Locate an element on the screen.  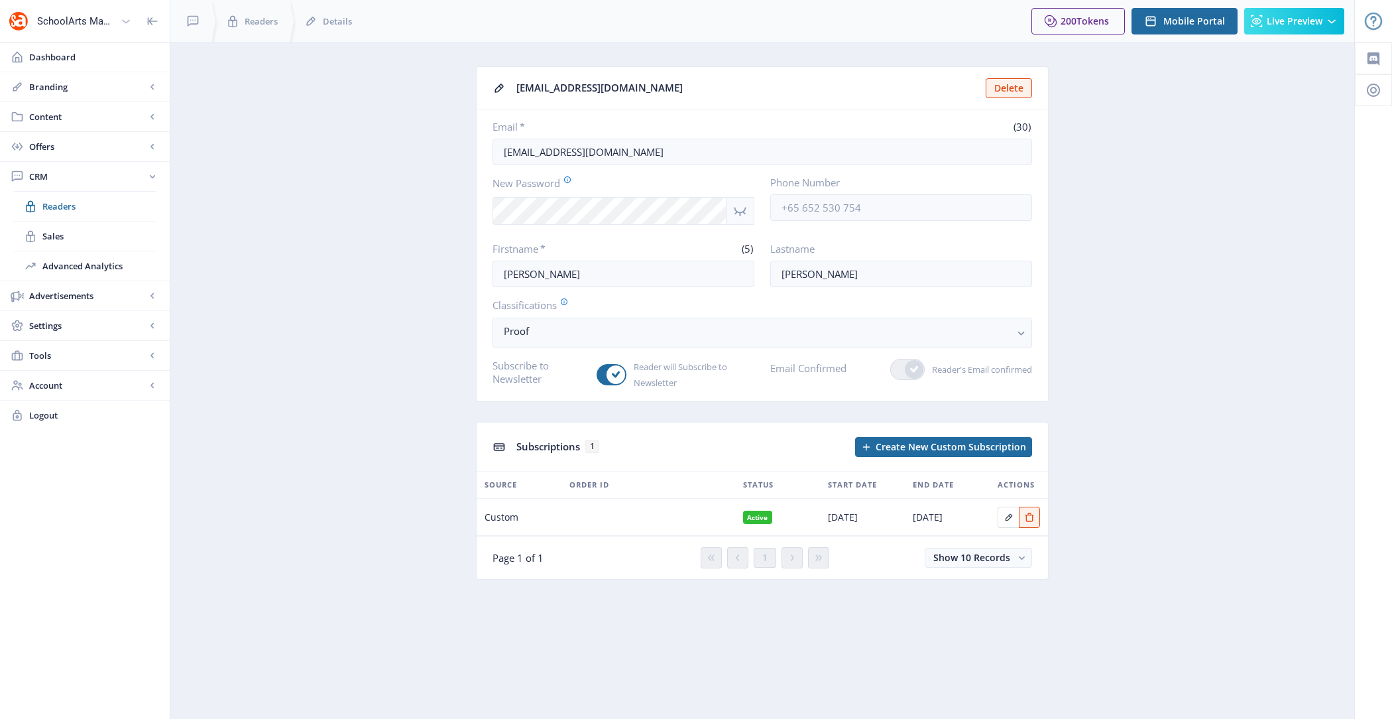
button: Show 10 Records is located at coordinates (979, 558).